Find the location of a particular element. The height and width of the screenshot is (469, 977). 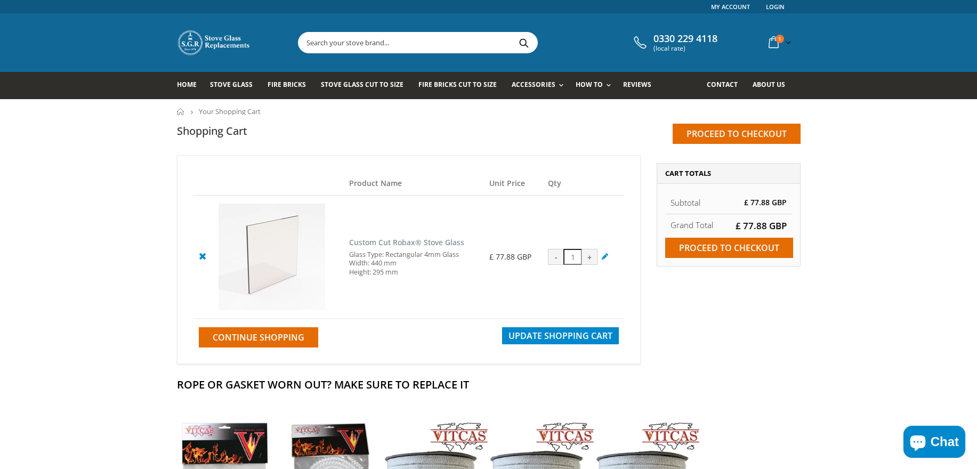

a: Custom Cut Robax® Stove Glass is located at coordinates (407, 242).